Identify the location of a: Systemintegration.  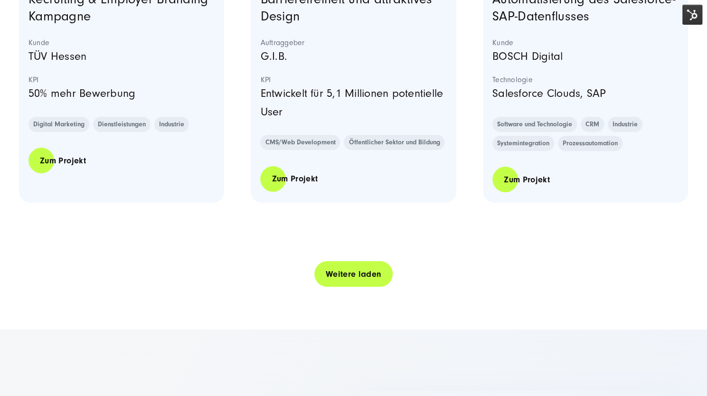
(523, 143).